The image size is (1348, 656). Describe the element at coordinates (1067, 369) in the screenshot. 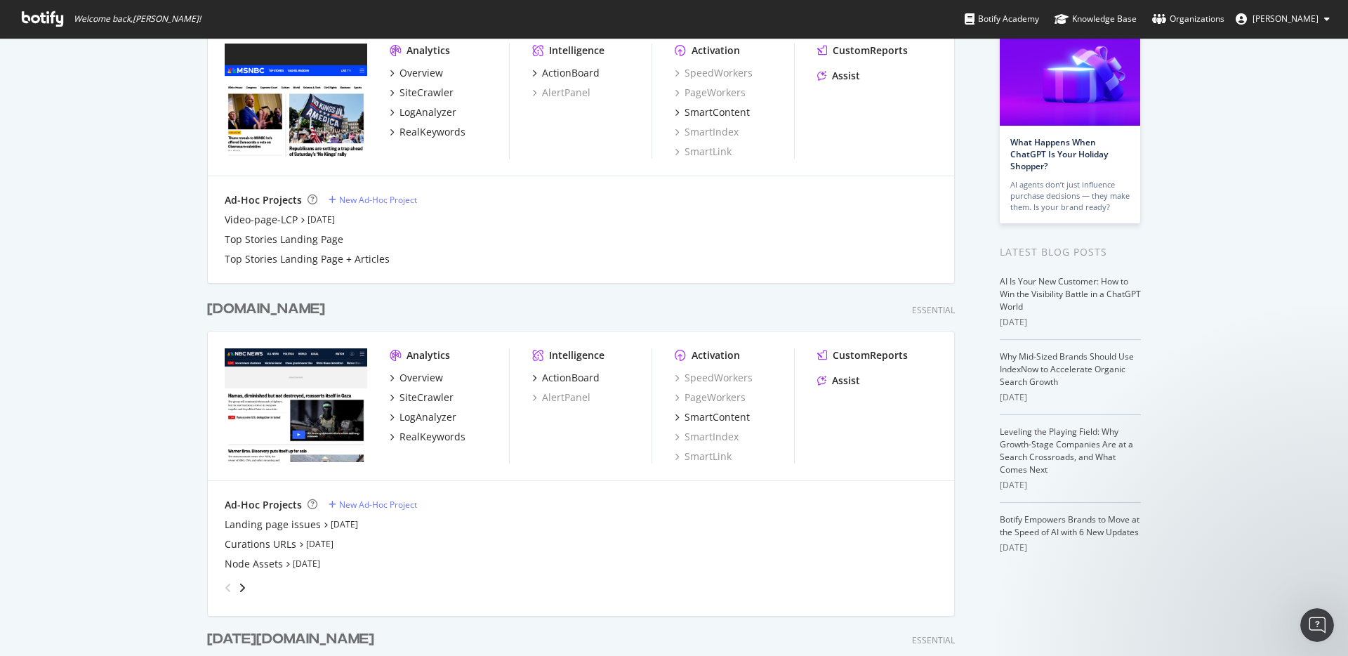

I see `a: Why Mid-Sized Brands Should Use IndexNow to Accelerate Organic Search Growth` at that location.